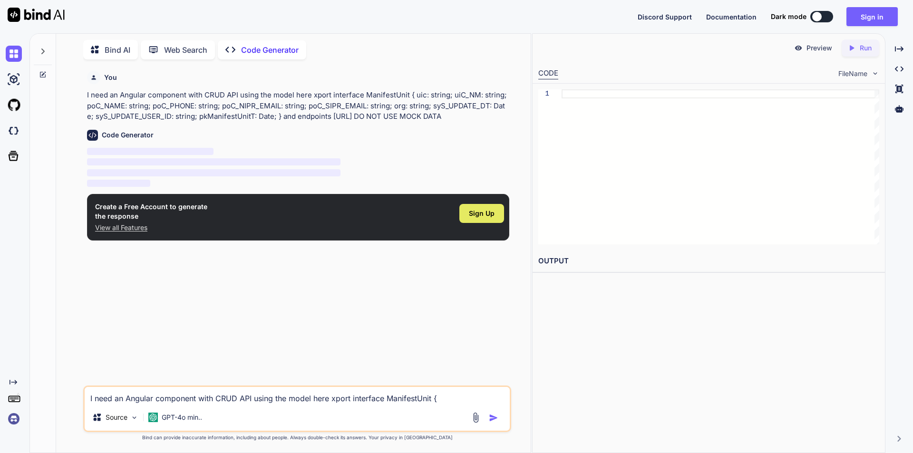 The image size is (913, 453). I want to click on img: chat, so click(14, 54).